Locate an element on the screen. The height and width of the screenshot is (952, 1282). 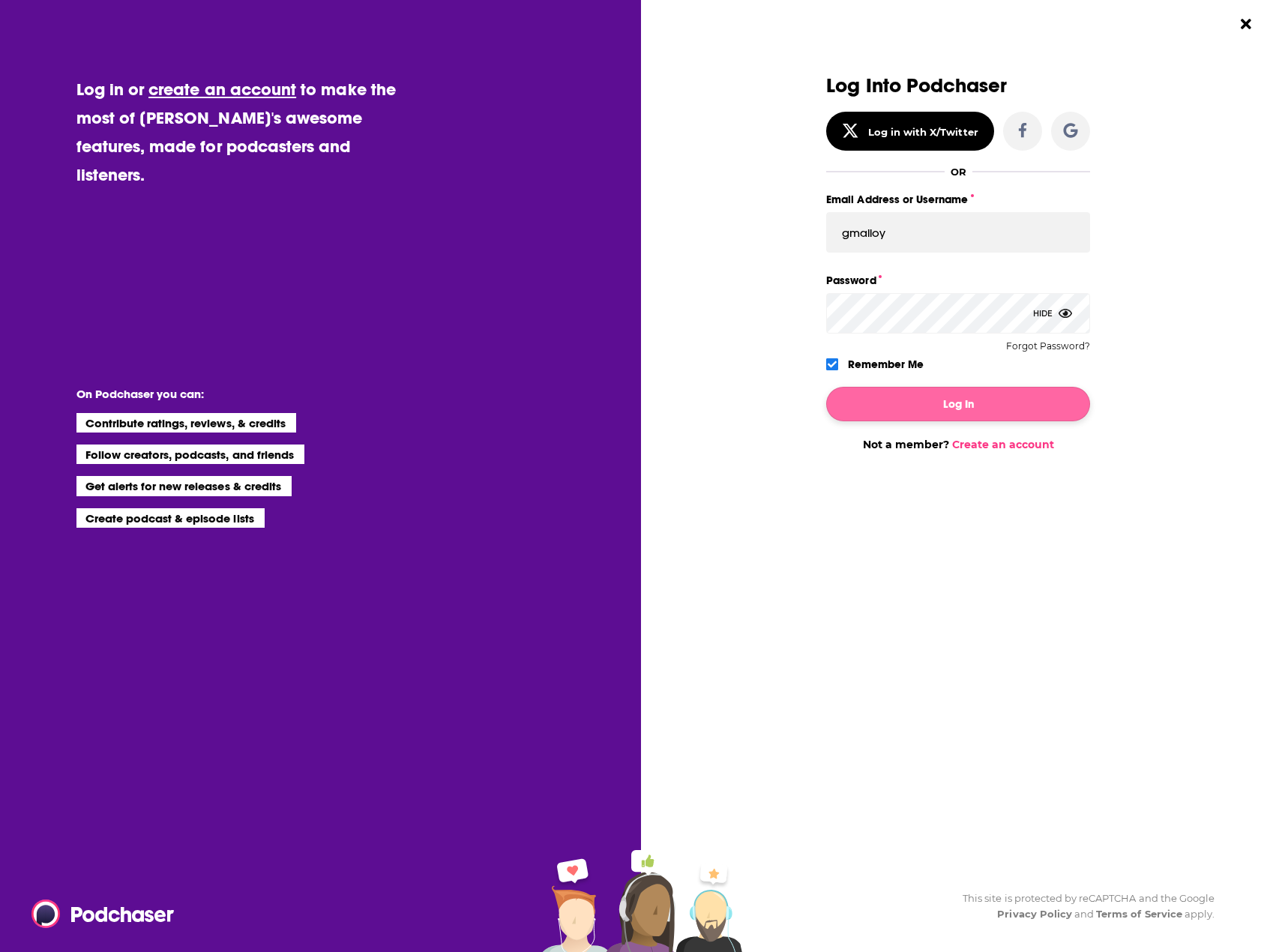
label: Password is located at coordinates (958, 280).